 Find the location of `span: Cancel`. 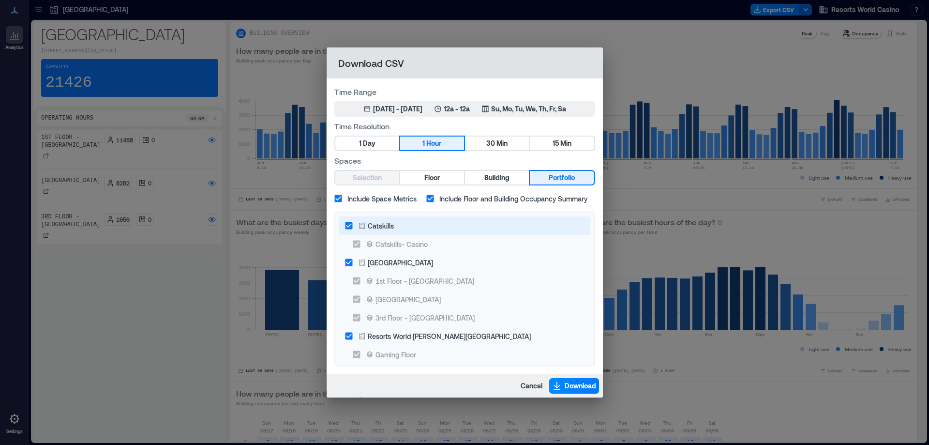

span: Cancel is located at coordinates (531, 386).